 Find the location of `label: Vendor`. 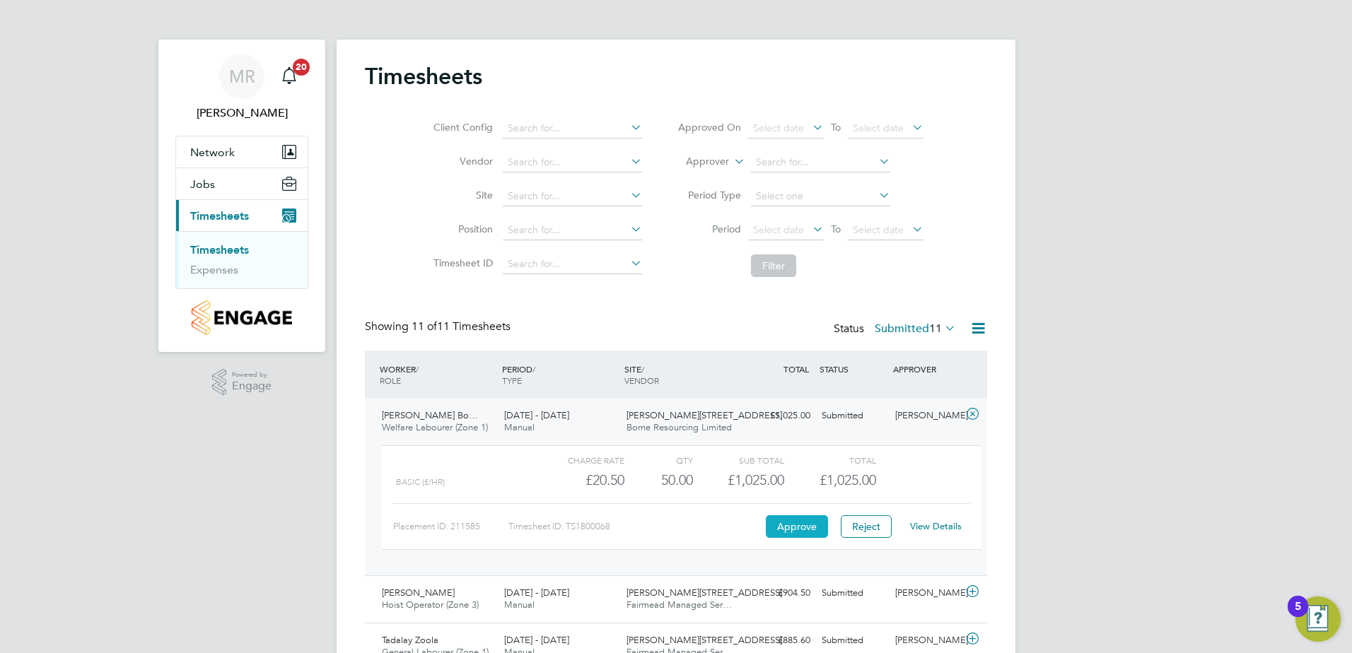

label: Vendor is located at coordinates (461, 161).